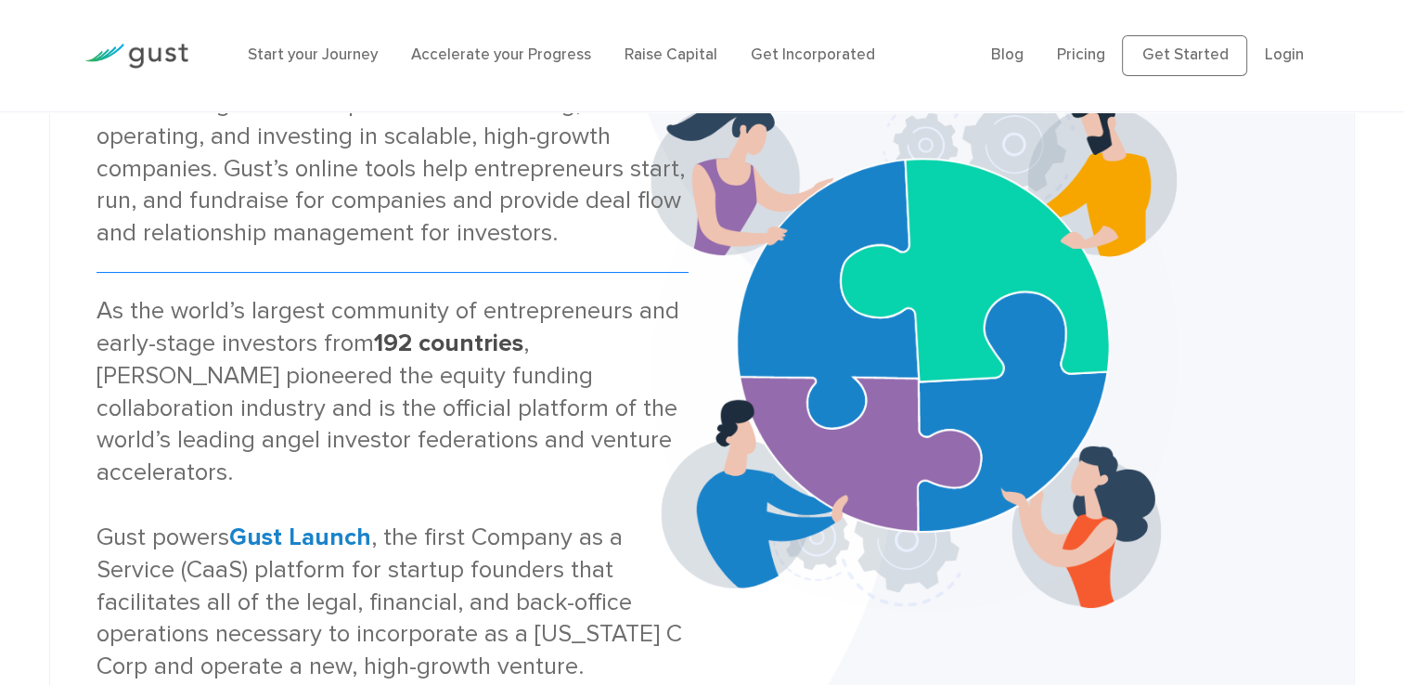  I want to click on a: Login, so click(1284, 55).